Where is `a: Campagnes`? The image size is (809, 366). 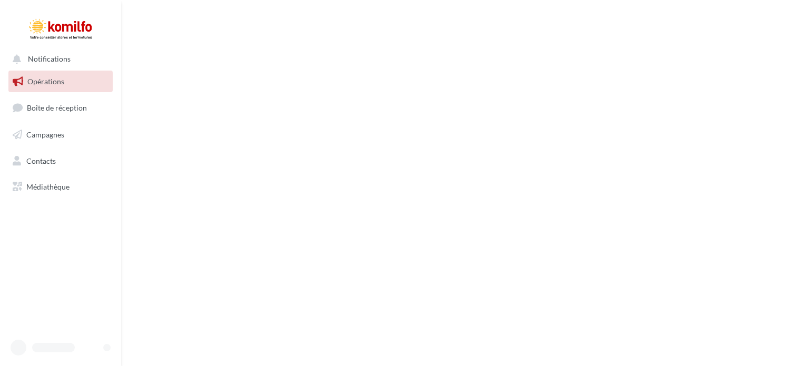
a: Campagnes is located at coordinates (61, 135).